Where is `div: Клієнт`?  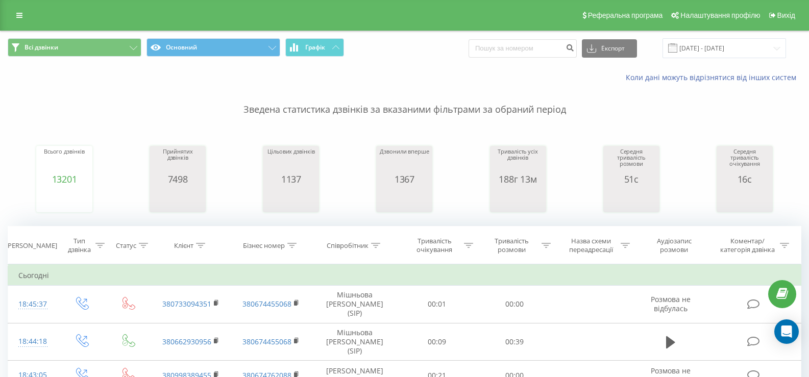 div: Клієнт is located at coordinates (184, 246).